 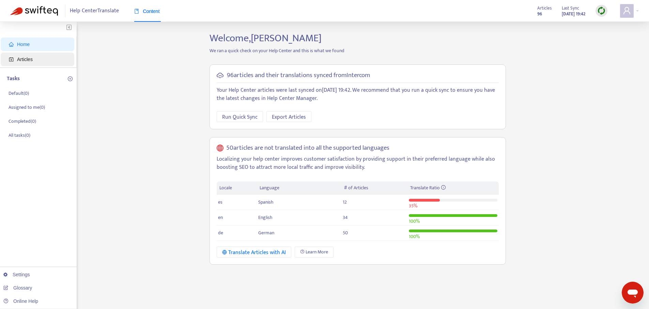 What do you see at coordinates (298, 75) in the screenshot?
I see `h5: 96 articles and their translations synced from Intercom` at bounding box center [298, 75].